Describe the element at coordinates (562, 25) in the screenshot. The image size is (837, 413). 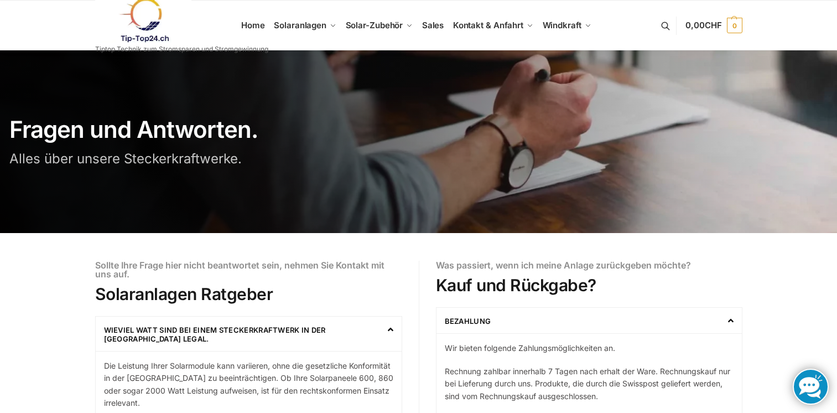
I see `span: Windkraft` at that location.